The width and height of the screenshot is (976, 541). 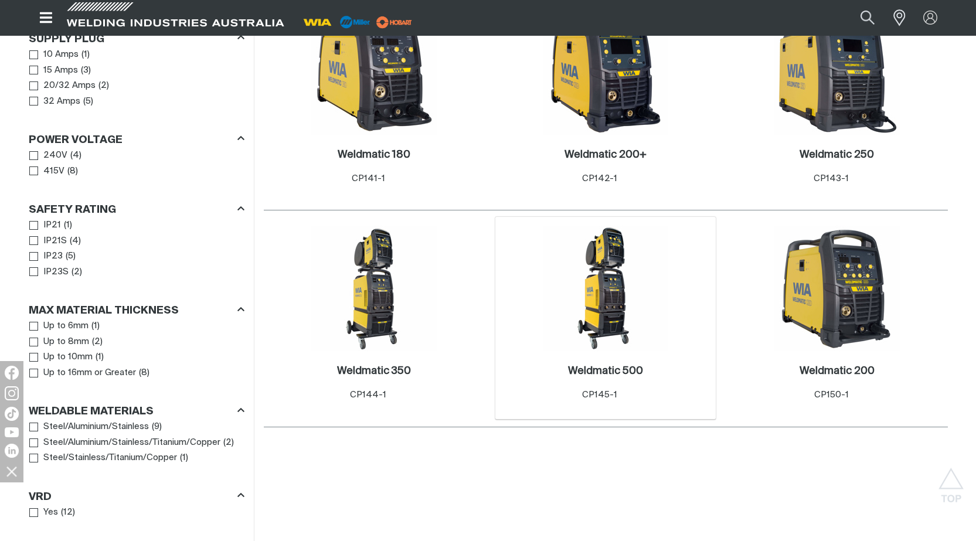 I want to click on img: Weldmatic 200+, so click(x=606, y=72).